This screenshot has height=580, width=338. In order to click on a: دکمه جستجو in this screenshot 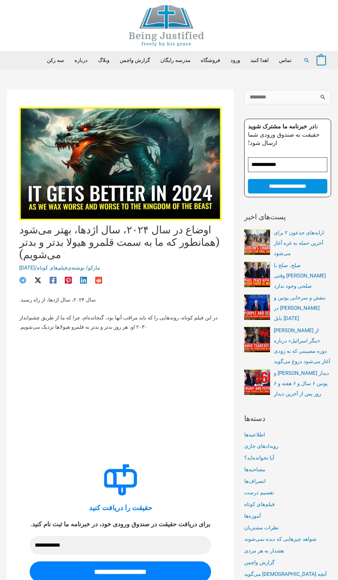, I will do `click(306, 60)`.